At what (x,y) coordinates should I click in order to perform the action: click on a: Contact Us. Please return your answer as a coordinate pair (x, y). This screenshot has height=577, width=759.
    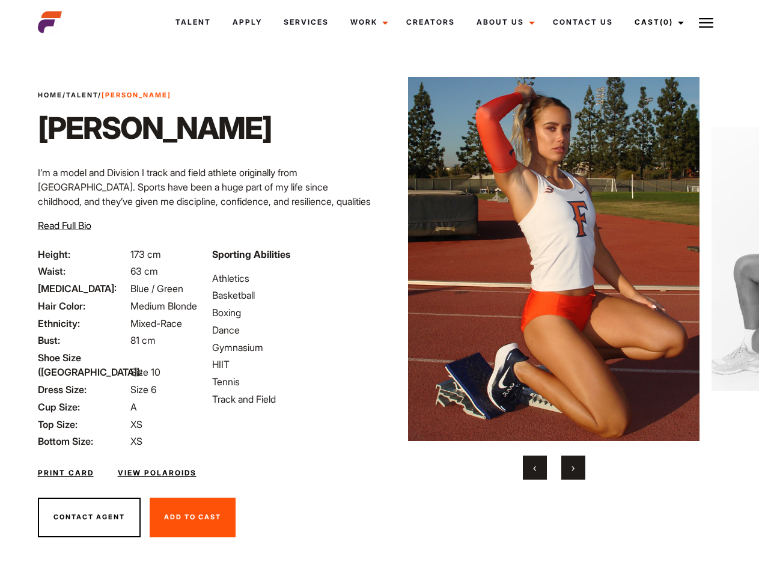
    Looking at the image, I should click on (583, 22).